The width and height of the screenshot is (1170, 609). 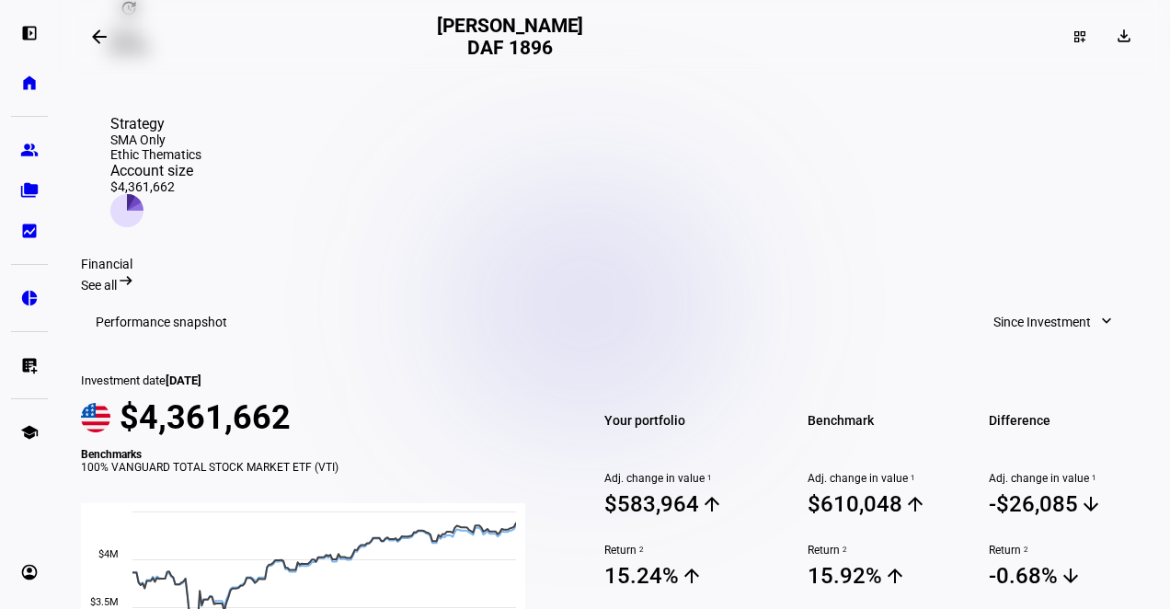 I want to click on div: Account size, so click(x=155, y=170).